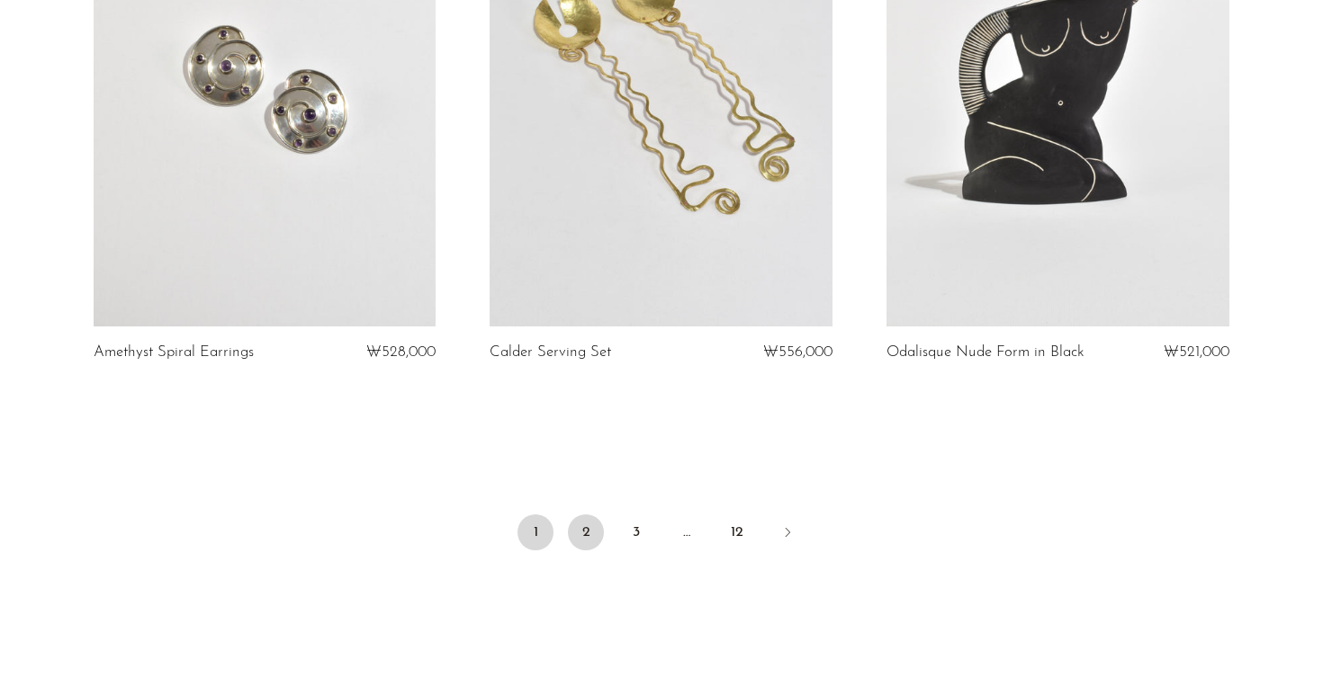  What do you see at coordinates (737, 533) in the screenshot?
I see `a: 12` at bounding box center [737, 533].